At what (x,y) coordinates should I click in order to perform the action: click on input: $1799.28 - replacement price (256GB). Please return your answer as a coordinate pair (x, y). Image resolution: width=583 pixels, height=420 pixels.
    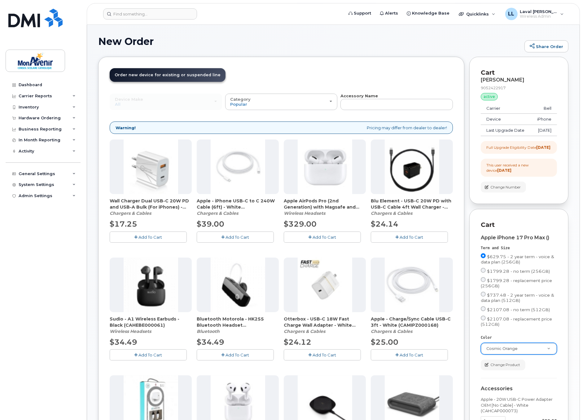
    Looking at the image, I should click on (483, 280).